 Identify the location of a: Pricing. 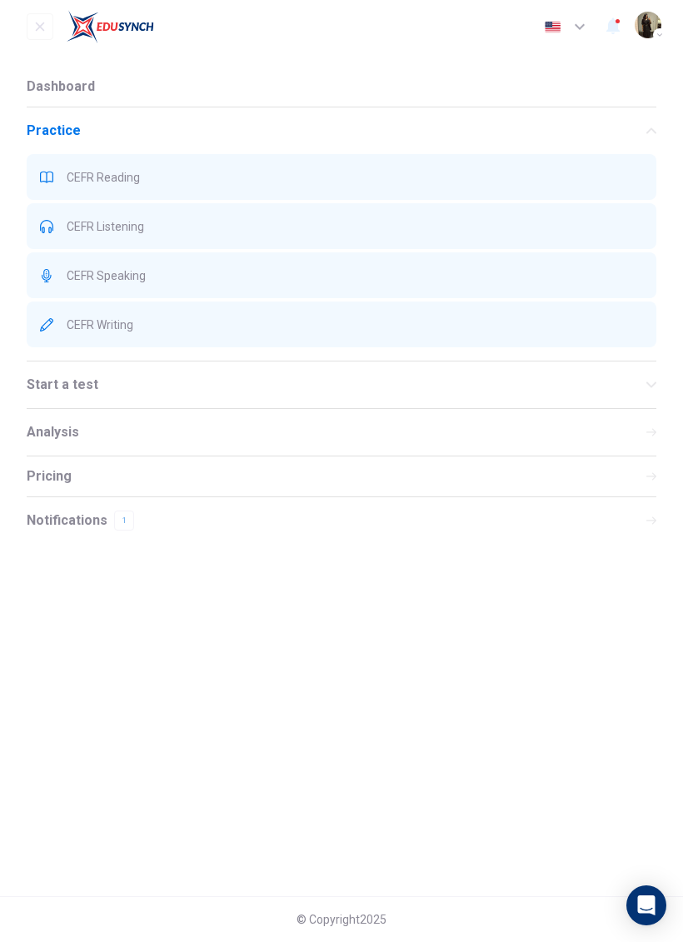
(341, 476).